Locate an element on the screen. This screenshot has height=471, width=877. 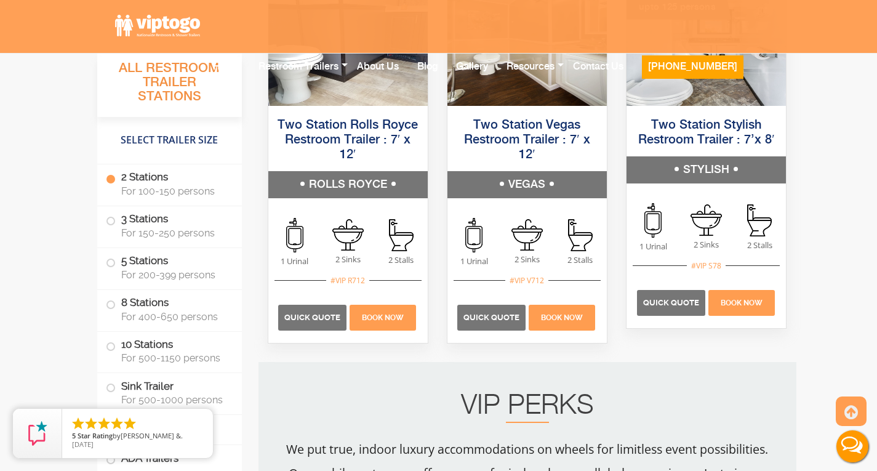
label: 3 Stations is located at coordinates (169, 225).